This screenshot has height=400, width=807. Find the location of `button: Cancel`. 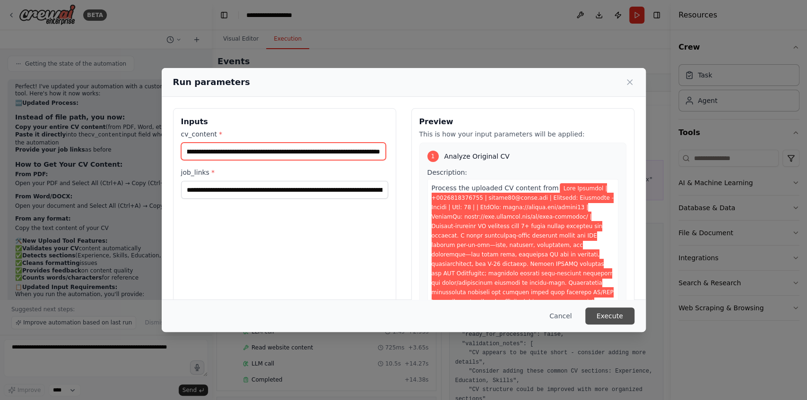

button: Cancel is located at coordinates (560, 316).